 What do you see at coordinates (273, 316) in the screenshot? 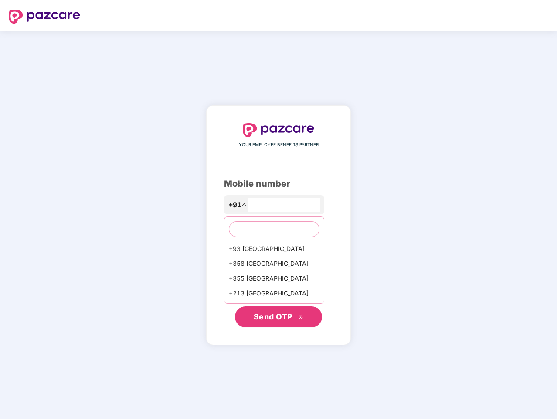
I see `span: Send OTP` at bounding box center [273, 316].